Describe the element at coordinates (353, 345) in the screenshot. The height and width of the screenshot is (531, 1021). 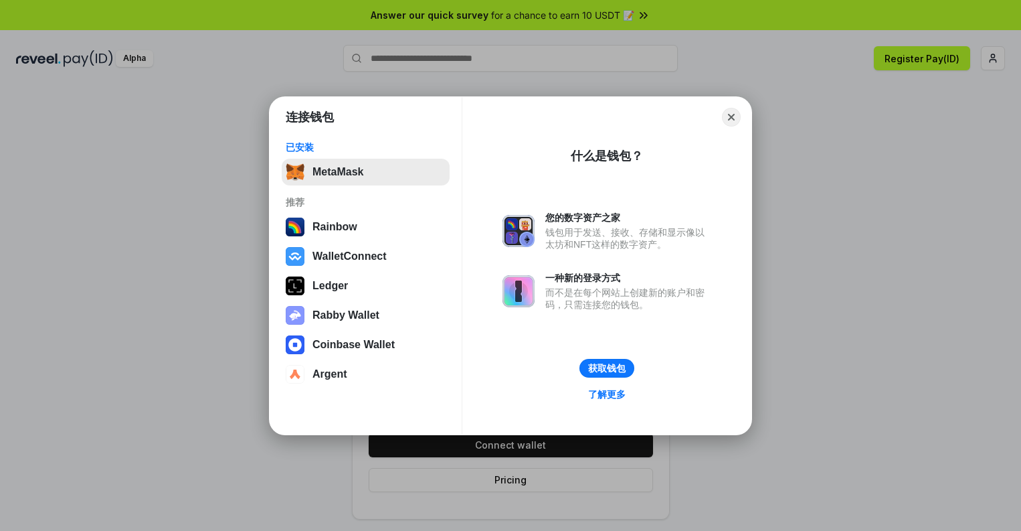
I see `div: Coinbase Wallet` at that location.